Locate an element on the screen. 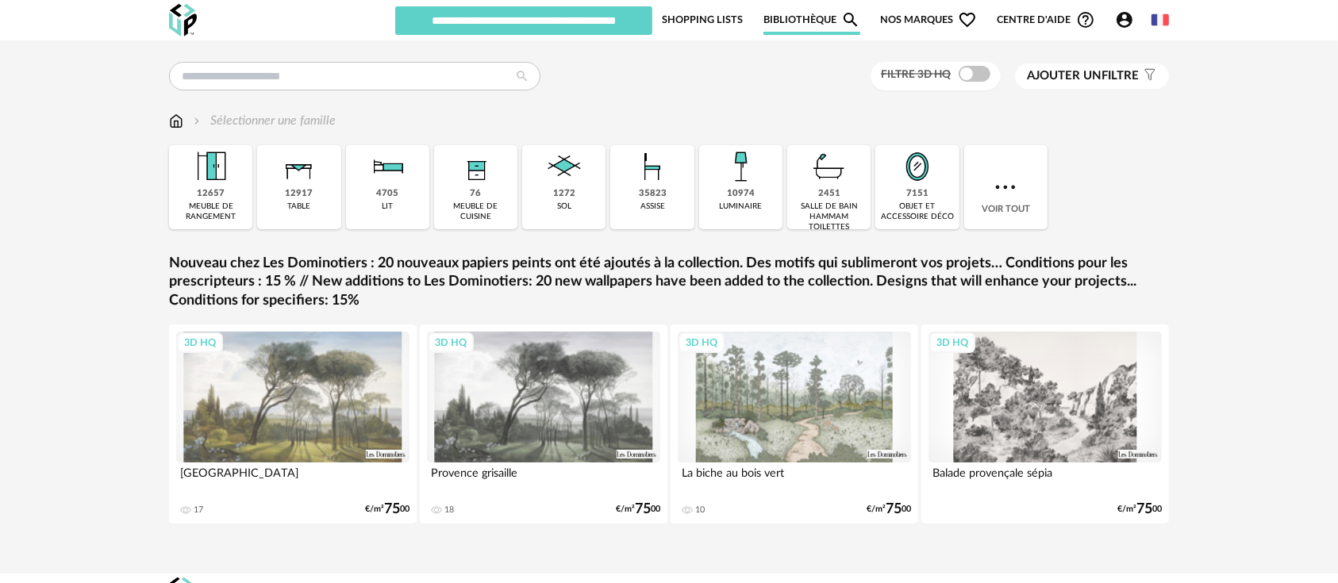 The image size is (1338, 583). div: table is located at coordinates (298, 206).